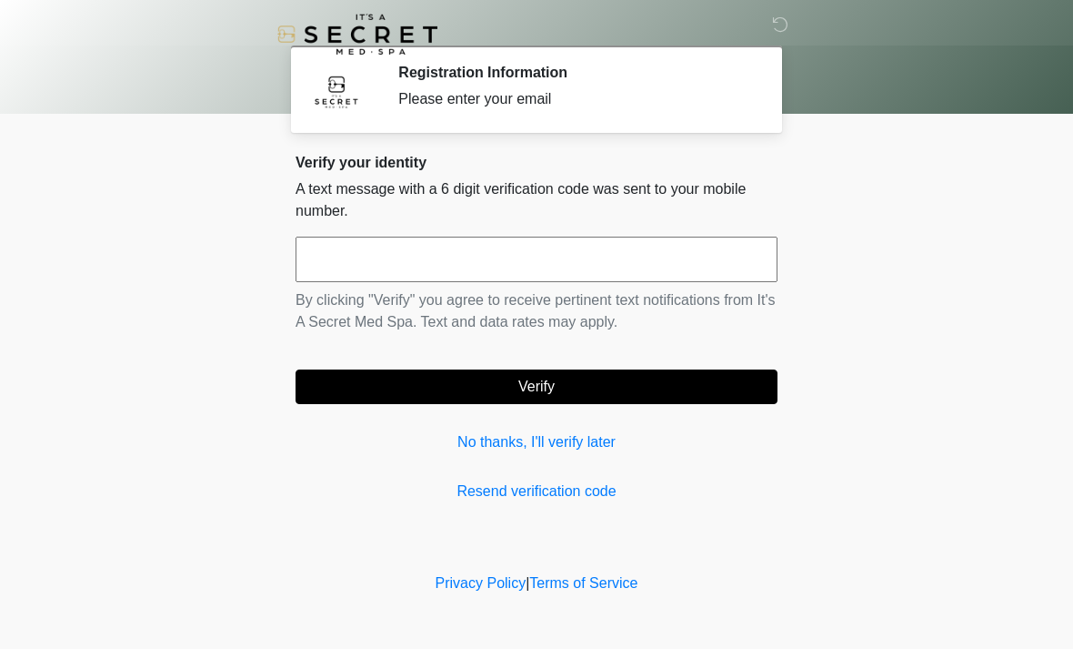 The width and height of the screenshot is (1073, 649). What do you see at coordinates (537, 311) in the screenshot?
I see `p: By clicking "Verify" you agree to receive pertinent text notifications from It's A Secret Med Spa...` at bounding box center [537, 311].